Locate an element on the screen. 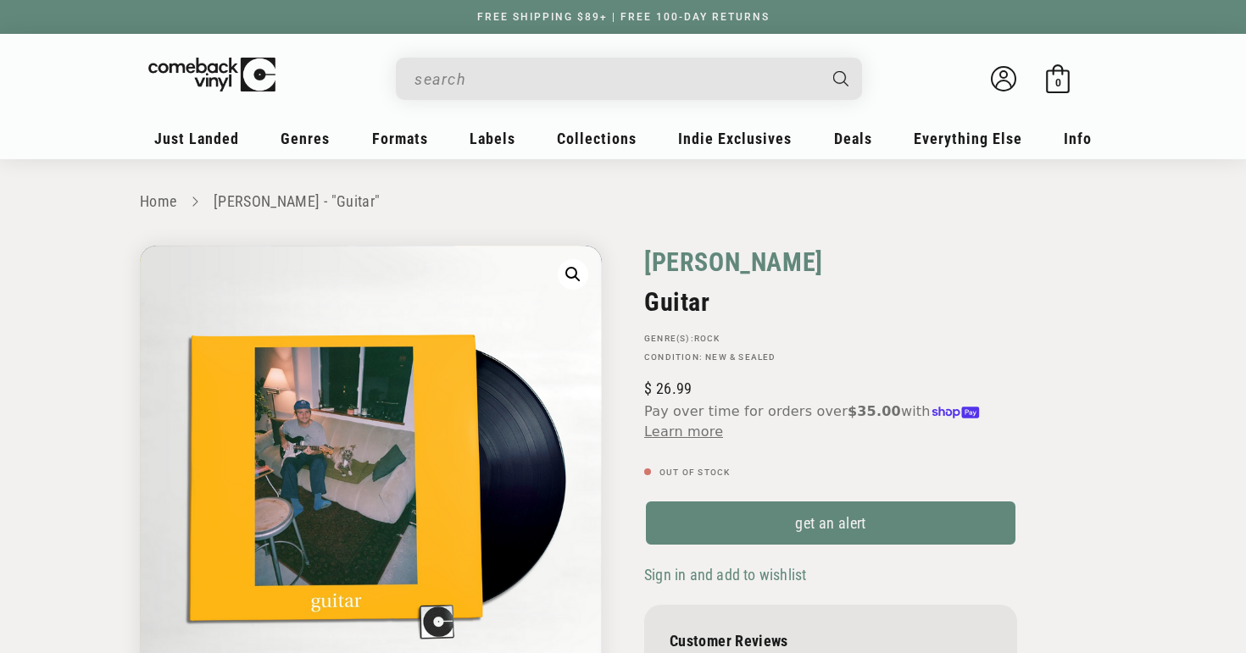 This screenshot has width=1246, height=653. span: 26.99 is located at coordinates (668, 388).